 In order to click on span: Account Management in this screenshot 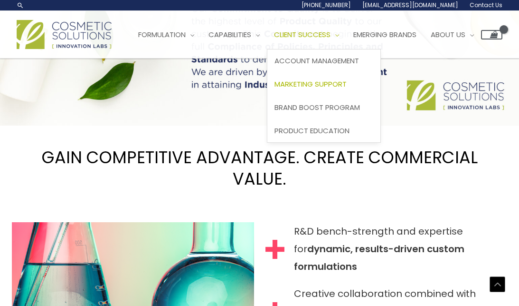, I will do `click(317, 60)`.